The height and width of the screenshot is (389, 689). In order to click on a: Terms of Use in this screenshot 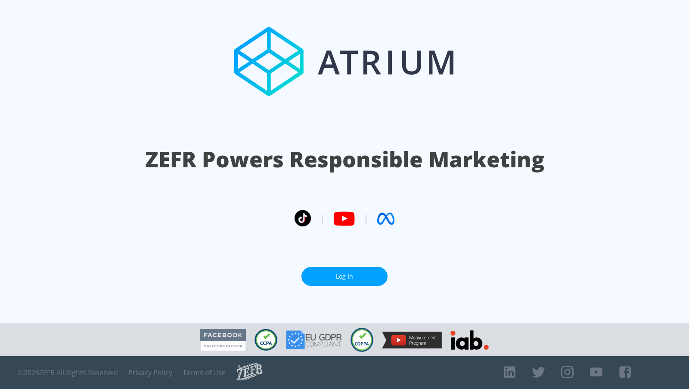, I will do `click(204, 372)`.